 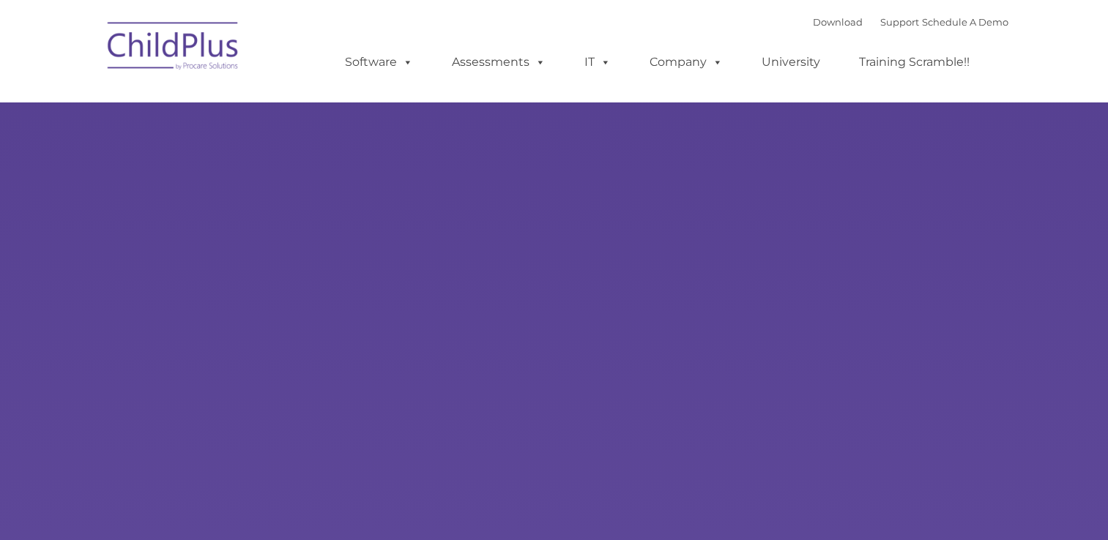 What do you see at coordinates (899, 22) in the screenshot?
I see `a: Support` at bounding box center [899, 22].